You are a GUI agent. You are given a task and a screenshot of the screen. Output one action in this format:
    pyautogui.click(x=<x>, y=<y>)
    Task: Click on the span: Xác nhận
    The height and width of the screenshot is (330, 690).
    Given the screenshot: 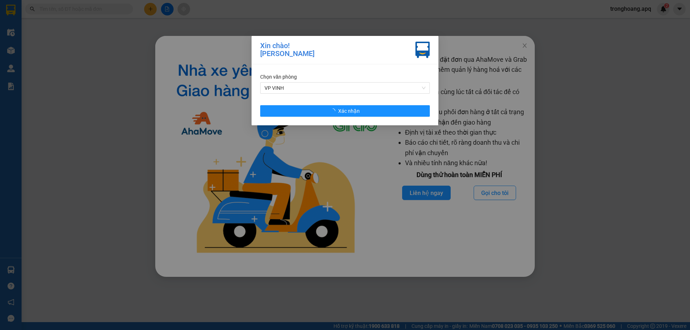 What is the action you would take?
    pyautogui.click(x=349, y=111)
    